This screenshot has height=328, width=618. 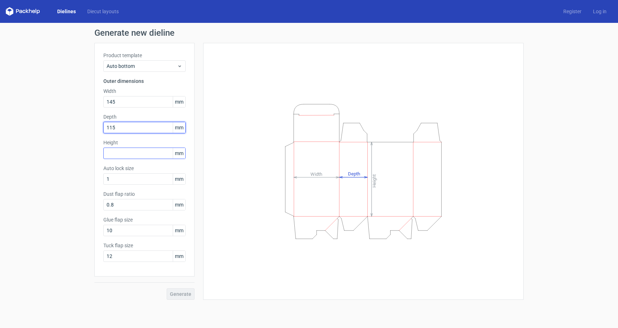 What do you see at coordinates (103, 11) in the screenshot?
I see `a: Diecut layouts` at bounding box center [103, 11].